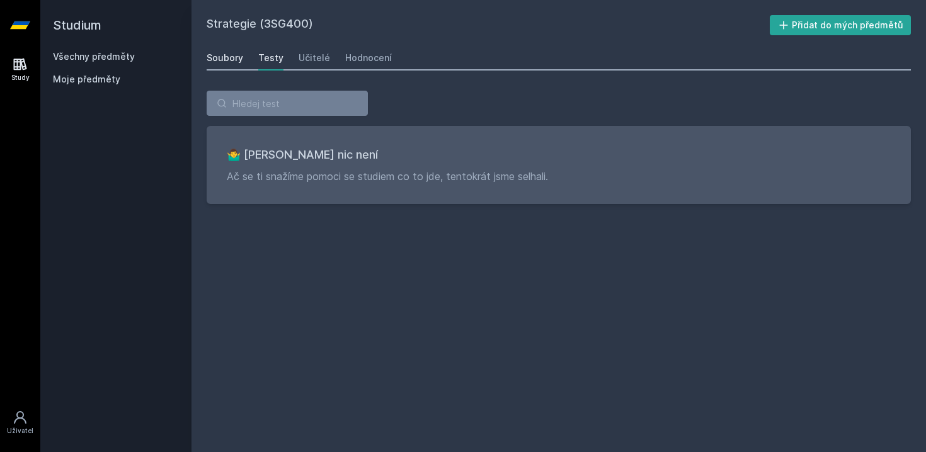 This screenshot has height=452, width=926. I want to click on div: Učitelé, so click(314, 58).